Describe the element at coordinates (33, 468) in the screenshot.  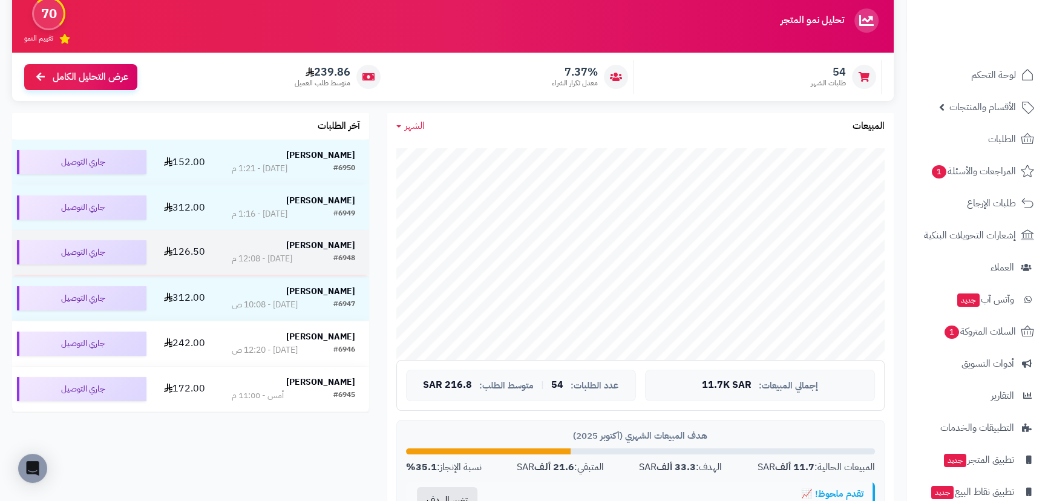
I see `div: Open Intercom Messenger` at that location.